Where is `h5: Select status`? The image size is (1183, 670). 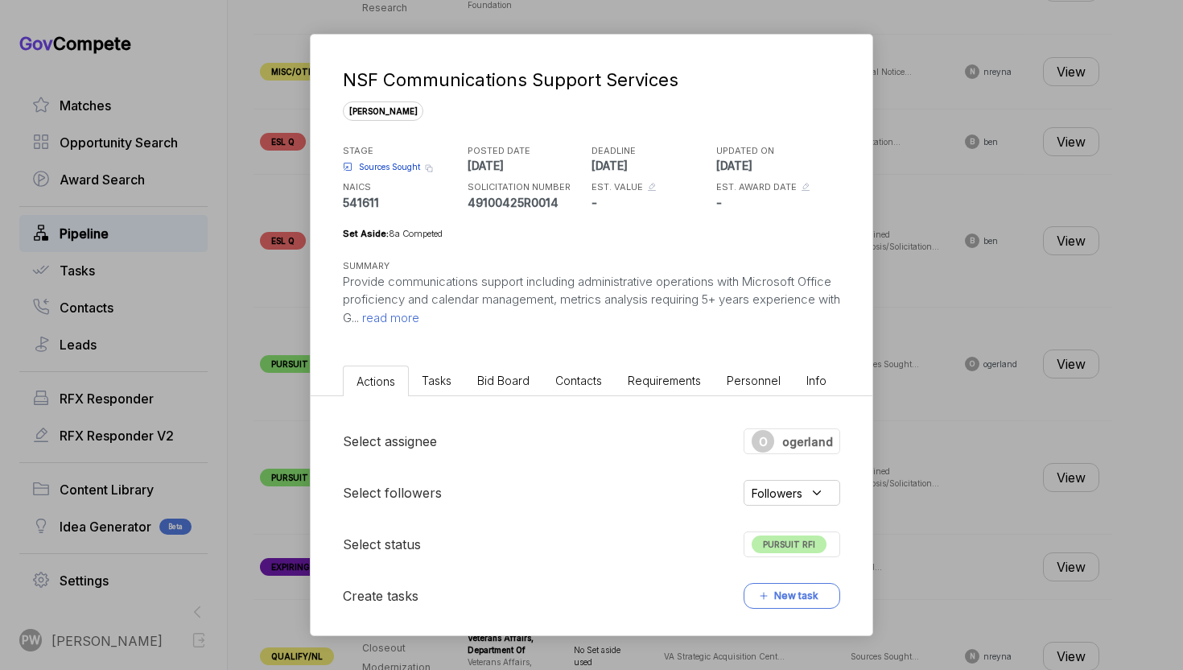 h5: Select status is located at coordinates (381, 544).